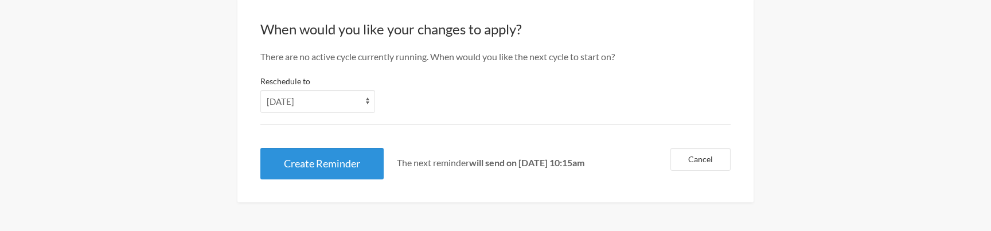 Image resolution: width=991 pixels, height=231 pixels. I want to click on button: Create Reminder, so click(322, 163).